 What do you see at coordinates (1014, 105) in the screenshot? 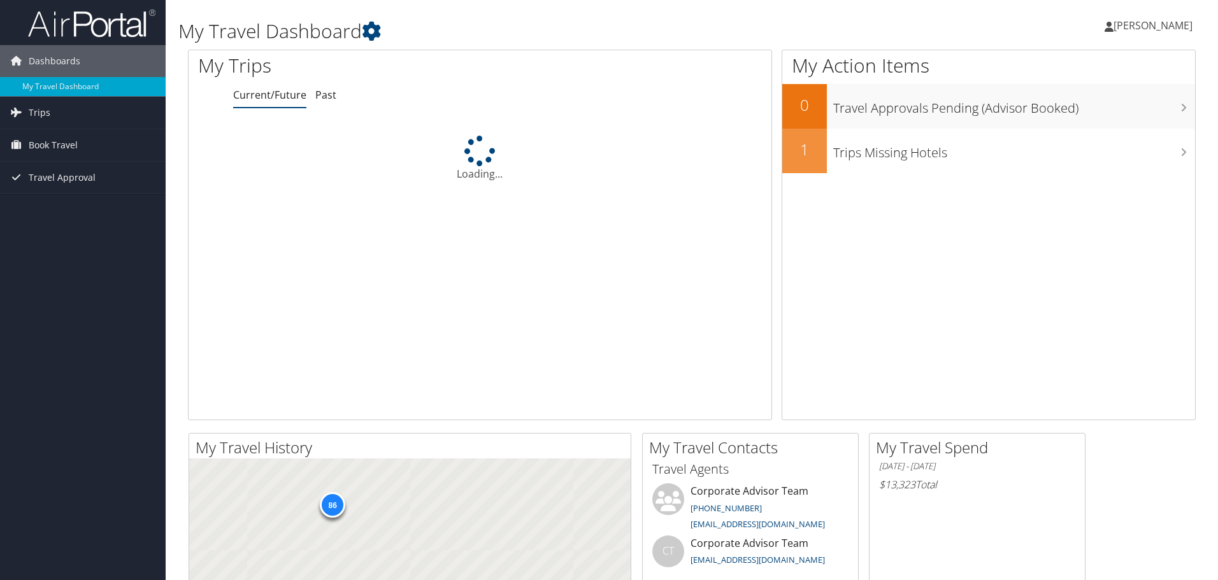
I see `h3: Travel Approvals Pending (Advisor Booked)` at bounding box center [1014, 105].